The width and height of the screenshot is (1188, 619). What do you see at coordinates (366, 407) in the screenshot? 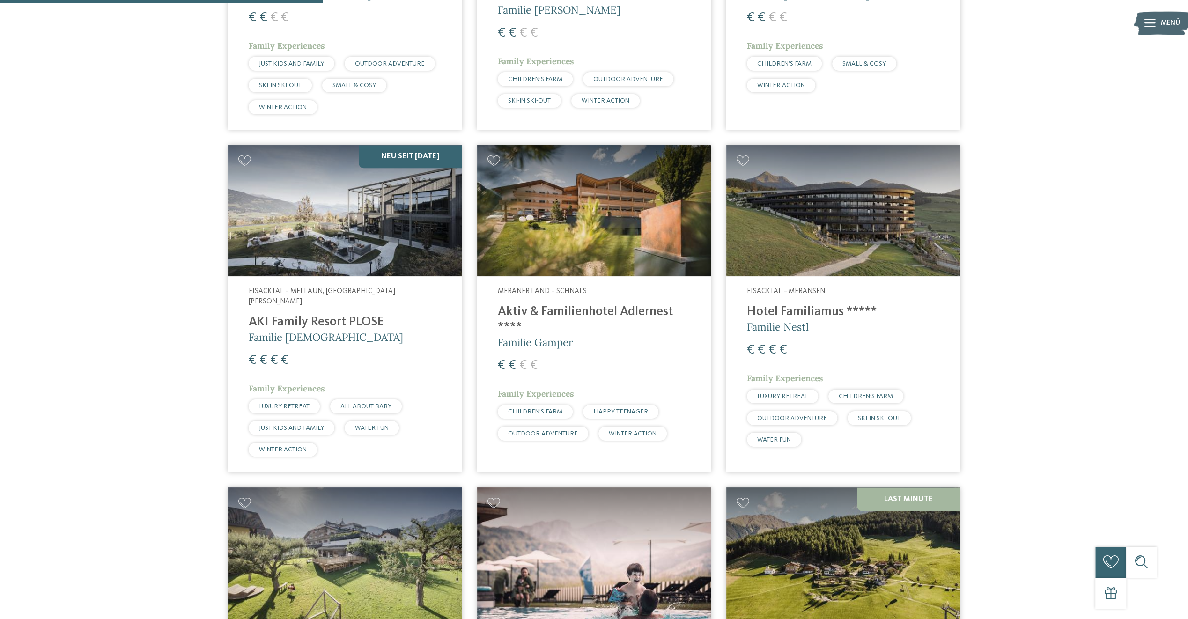
I see `span: ALL ABOUT BABY` at bounding box center [366, 407].